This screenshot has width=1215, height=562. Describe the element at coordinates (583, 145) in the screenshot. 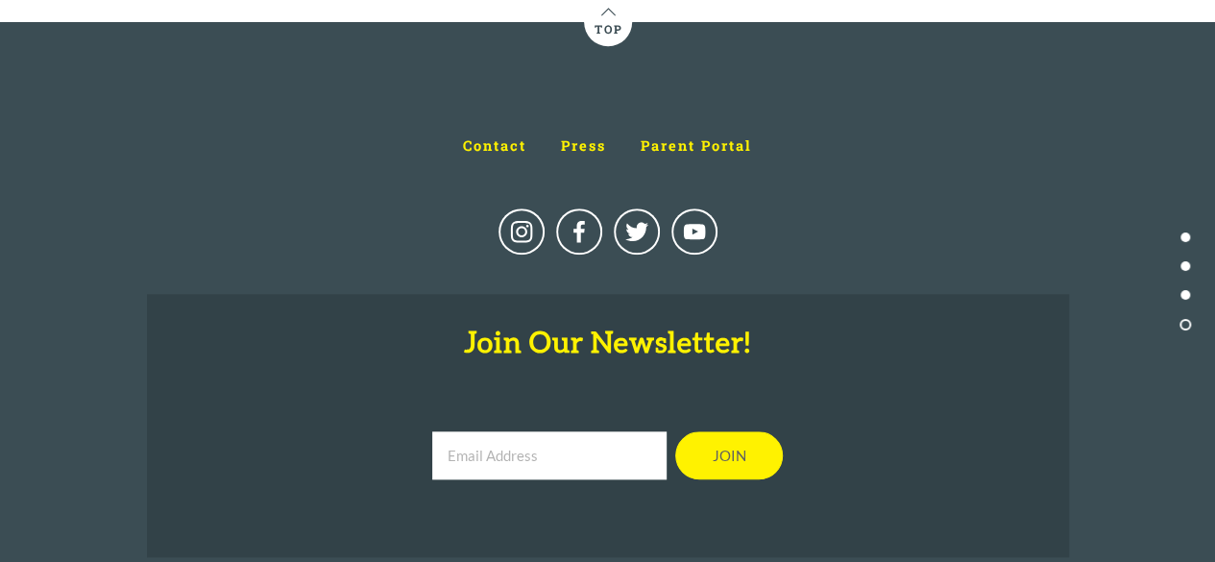

I see `span: Press` at that location.